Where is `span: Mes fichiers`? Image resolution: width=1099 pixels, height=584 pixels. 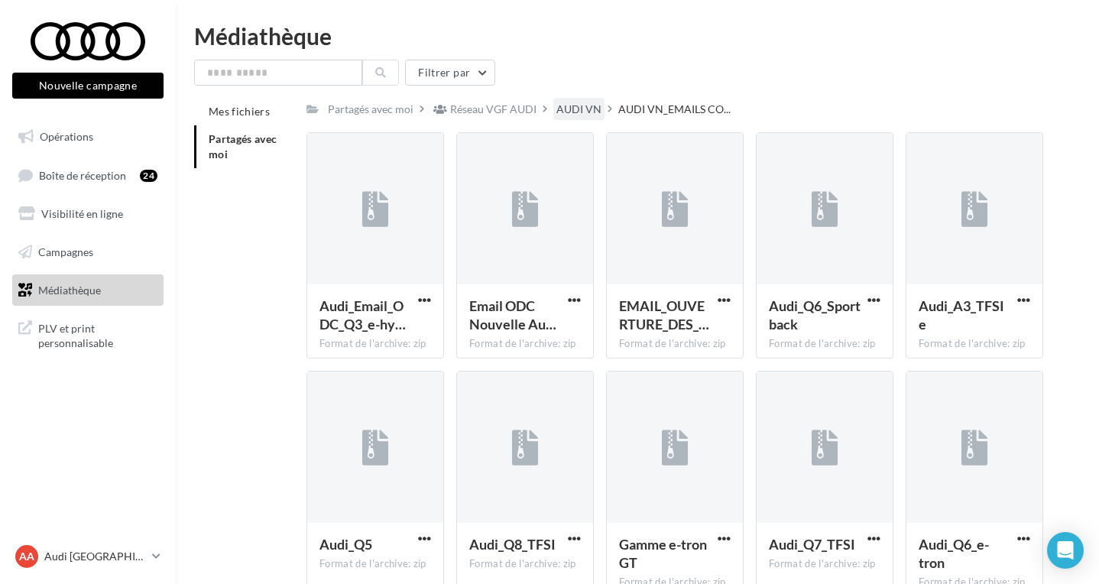 span: Mes fichiers is located at coordinates (239, 111).